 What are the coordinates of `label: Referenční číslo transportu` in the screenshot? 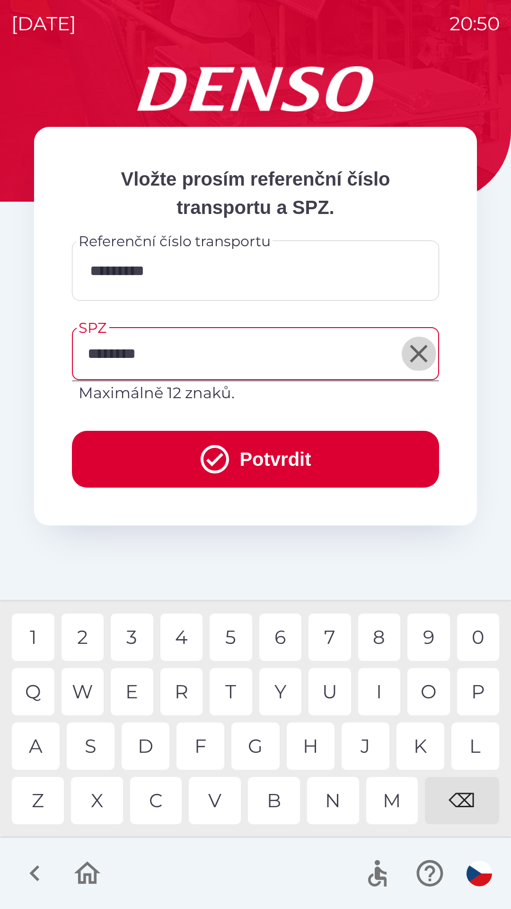 It's located at (175, 241).